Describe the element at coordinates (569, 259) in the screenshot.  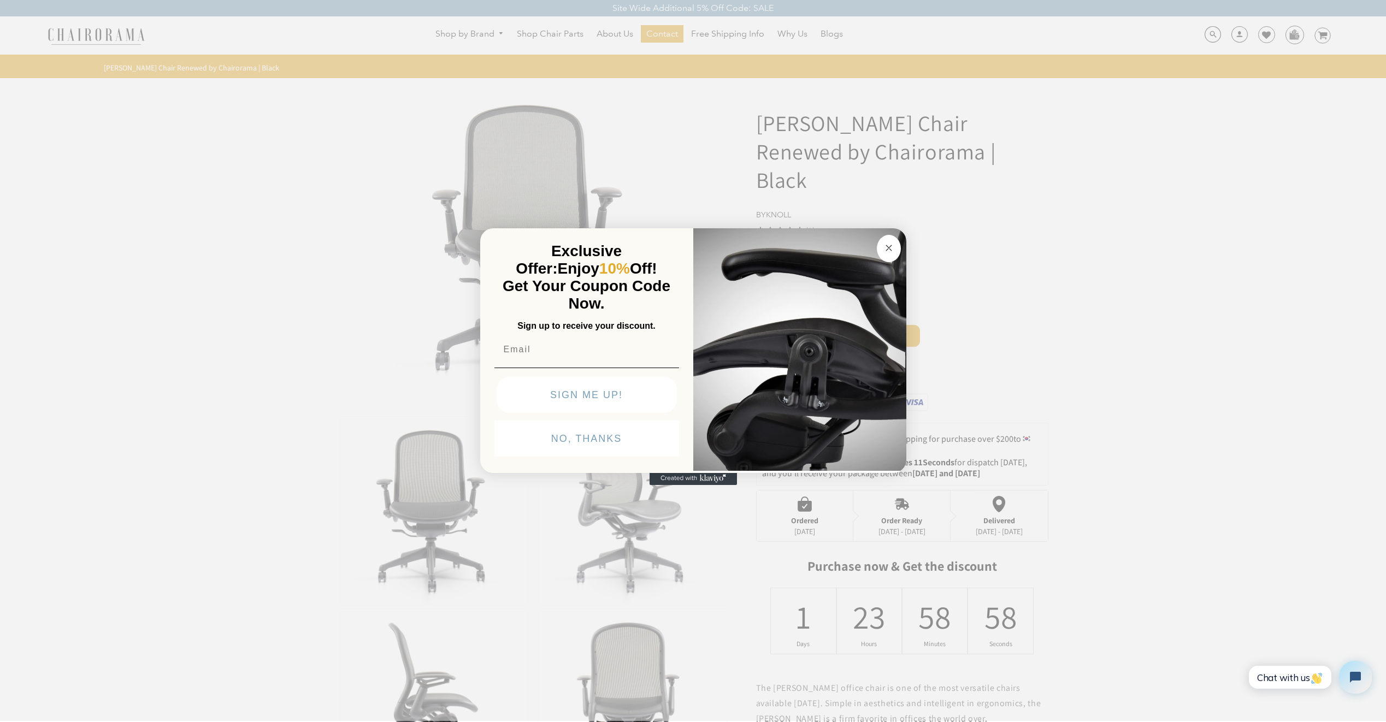
I see `span: Exclusive Offer:` at that location.